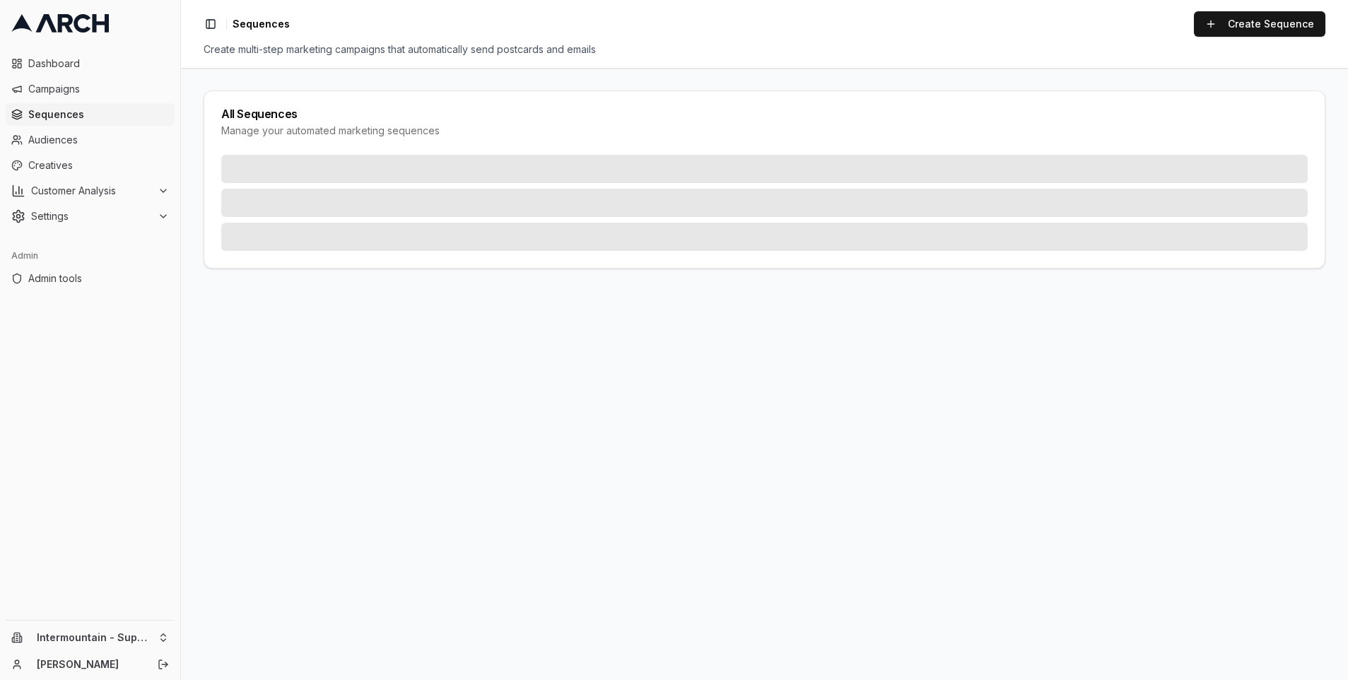 Image resolution: width=1348 pixels, height=680 pixels. Describe the element at coordinates (764, 49) in the screenshot. I see `div: Create multi-step marketing campaigns that automatically send postcards and emails` at that location.